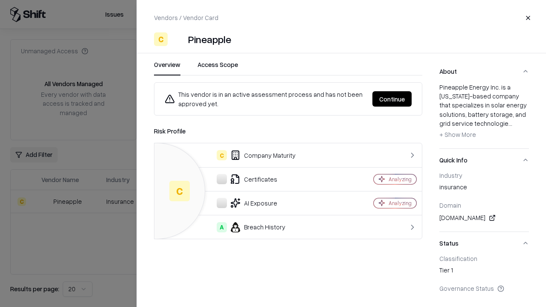  What do you see at coordinates (253, 227) in the screenshot?
I see `div: Breach History` at bounding box center [253, 227].